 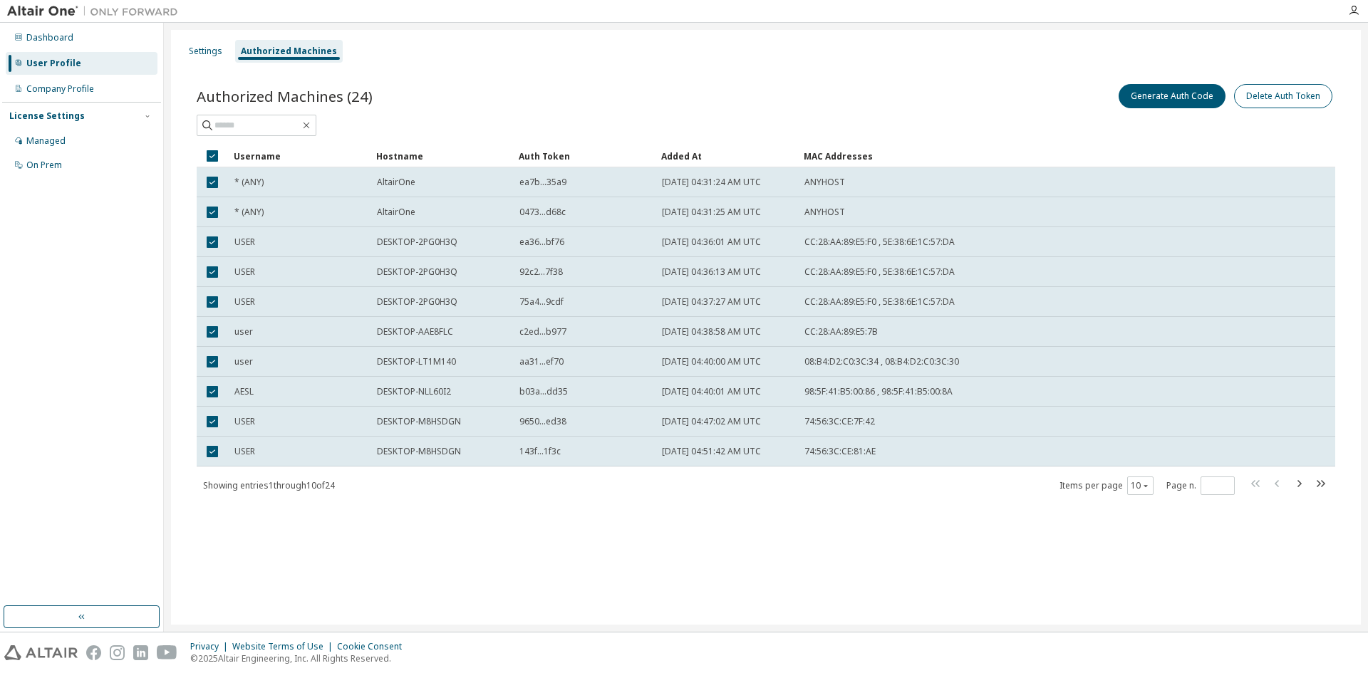 What do you see at coordinates (1201, 486) in the screenshot?
I see `span: Page n.` at bounding box center [1201, 486].